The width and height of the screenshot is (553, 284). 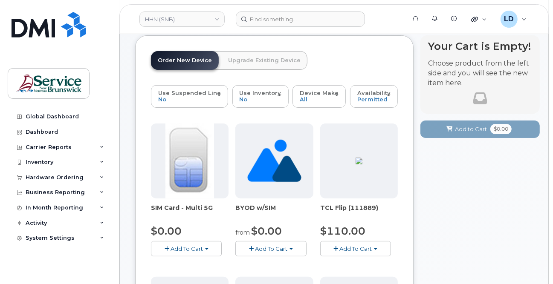 I want to click on span: All, so click(x=304, y=99).